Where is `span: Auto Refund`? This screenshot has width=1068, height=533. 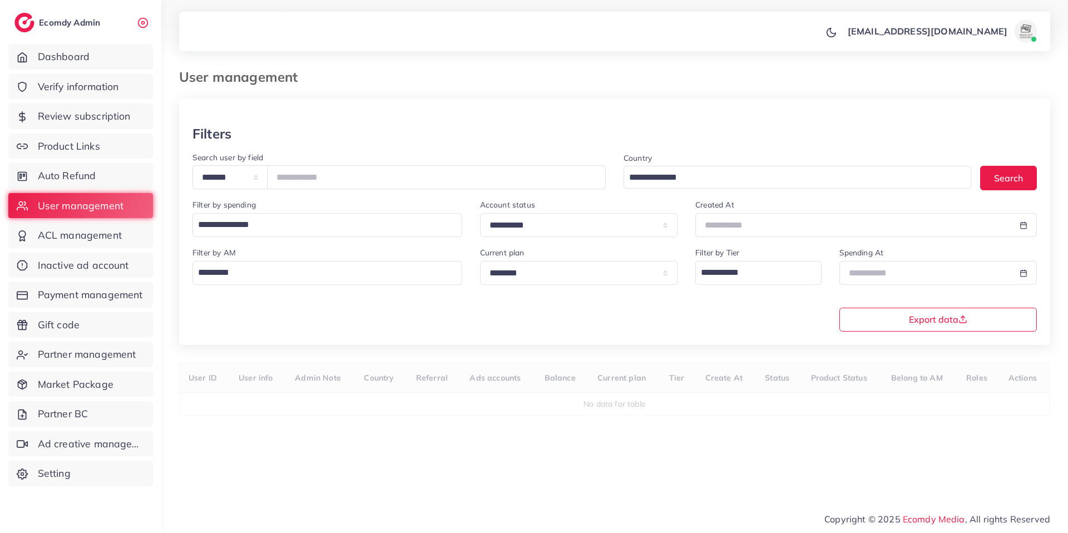 span: Auto Refund is located at coordinates (67, 176).